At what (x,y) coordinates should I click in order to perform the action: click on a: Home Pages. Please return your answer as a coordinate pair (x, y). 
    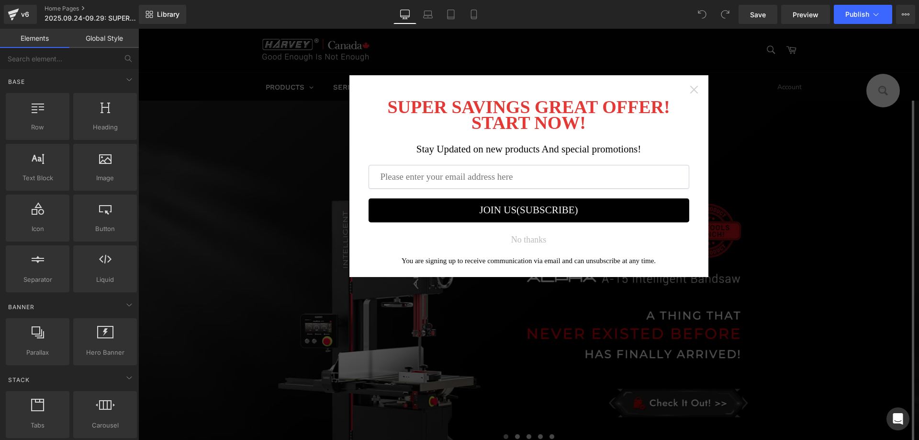
    Looking at the image, I should click on (100, 9).